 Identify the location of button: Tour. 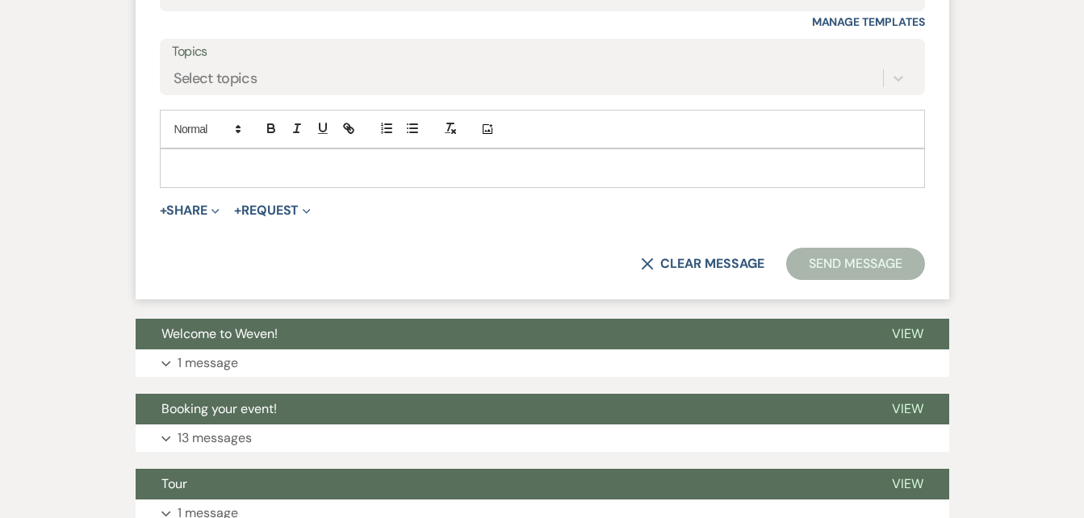
(500, 484).